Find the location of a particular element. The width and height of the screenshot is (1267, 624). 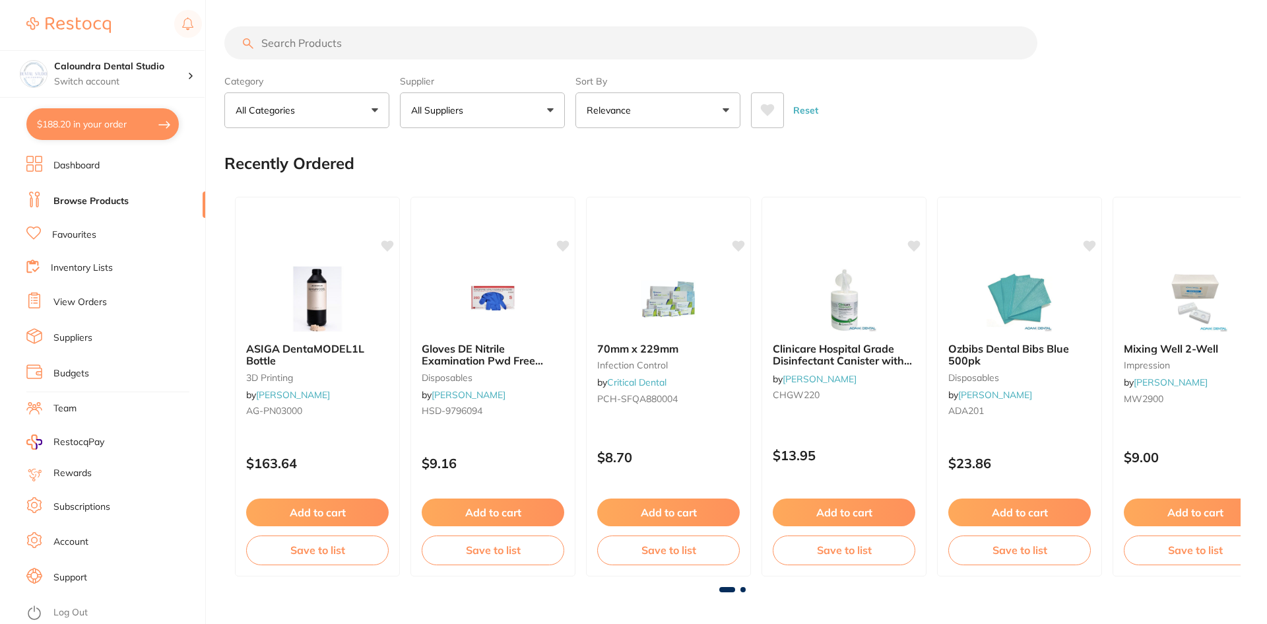

small: PCH-SFQA880004 is located at coordinates (668, 399).